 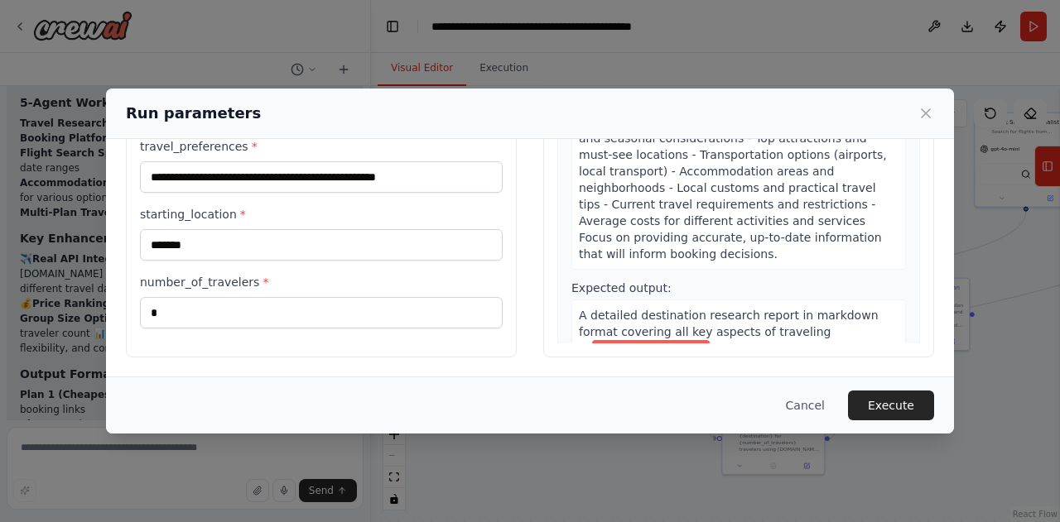 I want to click on label: number_of_travelers, so click(x=321, y=282).